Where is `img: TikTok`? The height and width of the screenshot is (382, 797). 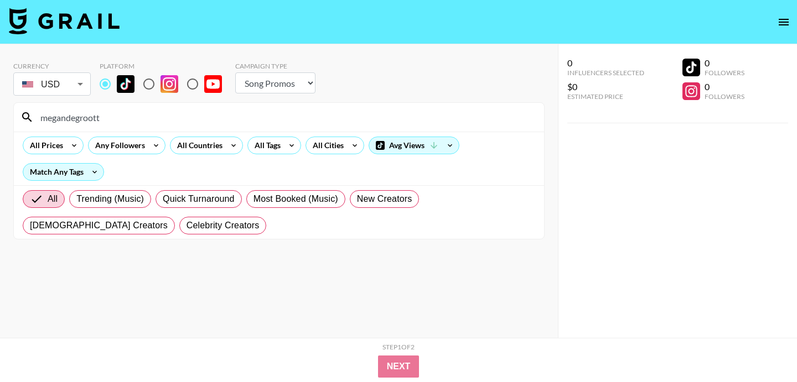
img: TikTok is located at coordinates (126, 84).